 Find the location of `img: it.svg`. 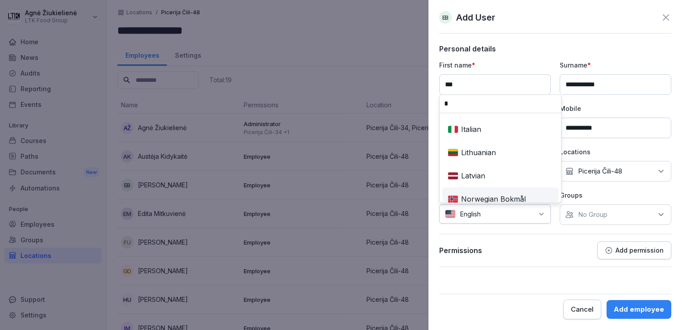

img: it.svg is located at coordinates (453, 129).